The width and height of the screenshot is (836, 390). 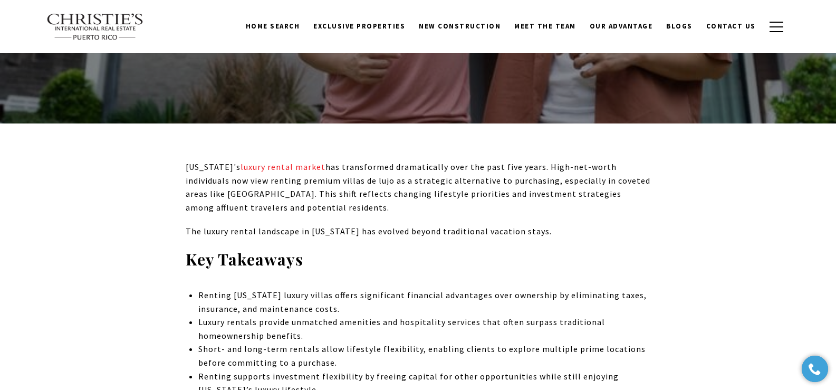 I want to click on a: Blogs, so click(x=679, y=26).